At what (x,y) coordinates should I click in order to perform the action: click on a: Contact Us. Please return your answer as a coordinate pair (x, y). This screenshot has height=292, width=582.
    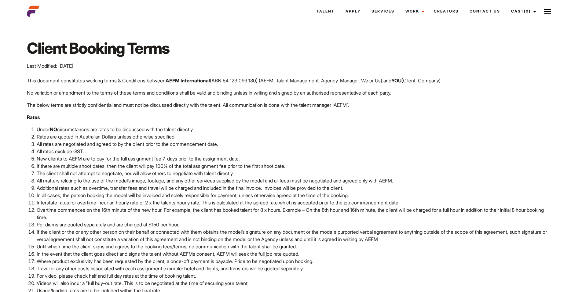
    Looking at the image, I should click on (485, 11).